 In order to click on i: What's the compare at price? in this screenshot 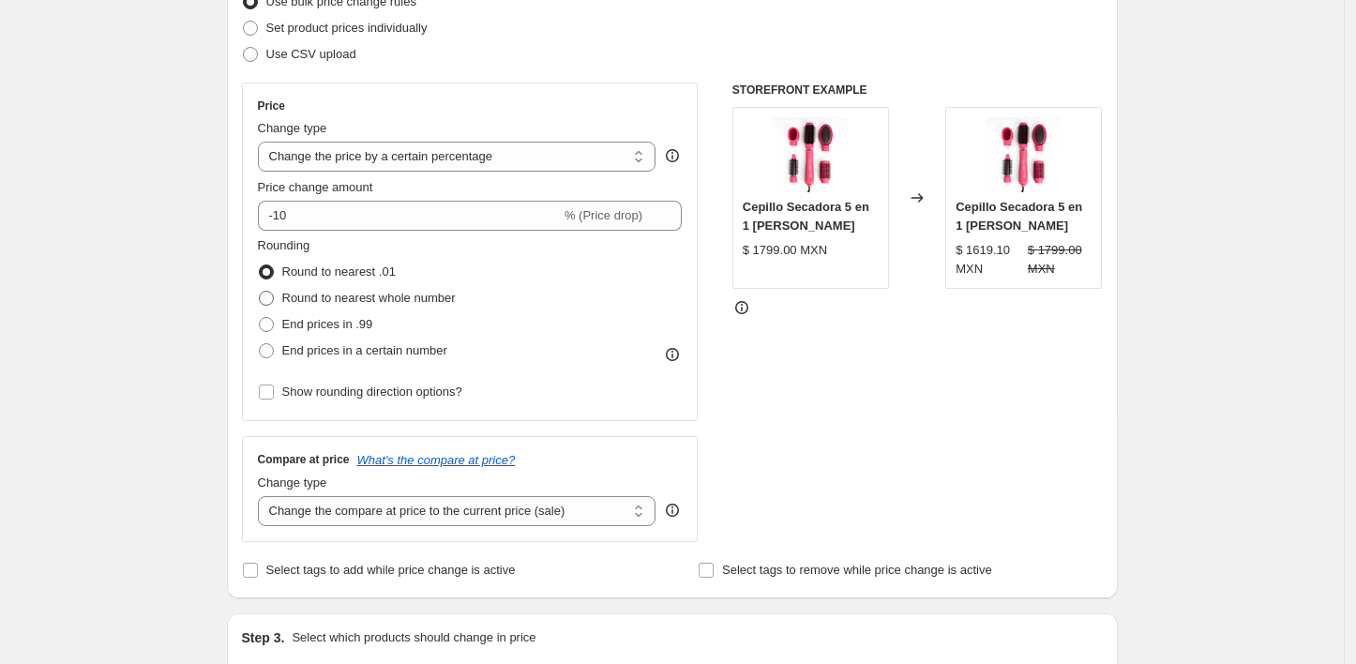, I will do `click(436, 460)`.